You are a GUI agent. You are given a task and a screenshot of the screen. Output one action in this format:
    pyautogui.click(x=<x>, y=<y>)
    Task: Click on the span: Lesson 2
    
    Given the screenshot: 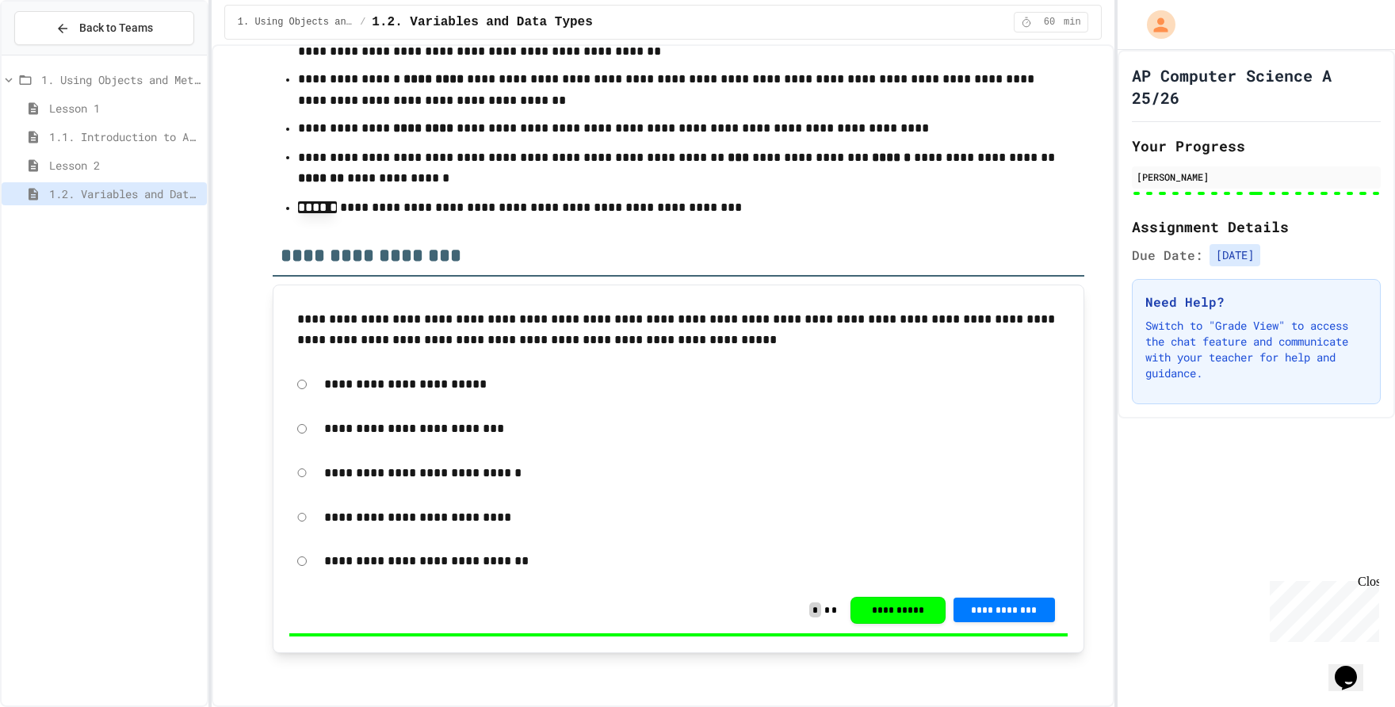 What is the action you would take?
    pyautogui.click(x=124, y=165)
    